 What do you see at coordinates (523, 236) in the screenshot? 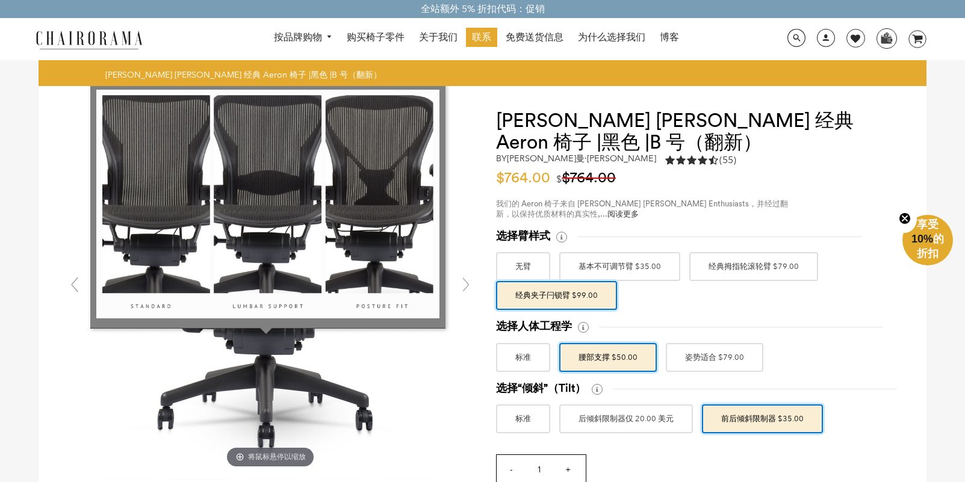
I see `span: 选择臂样式` at bounding box center [523, 236].